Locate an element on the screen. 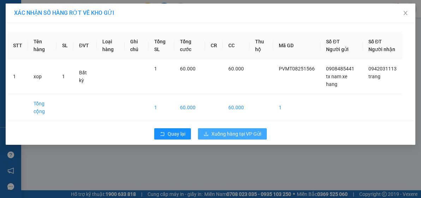  span: trang is located at coordinates (374, 77).